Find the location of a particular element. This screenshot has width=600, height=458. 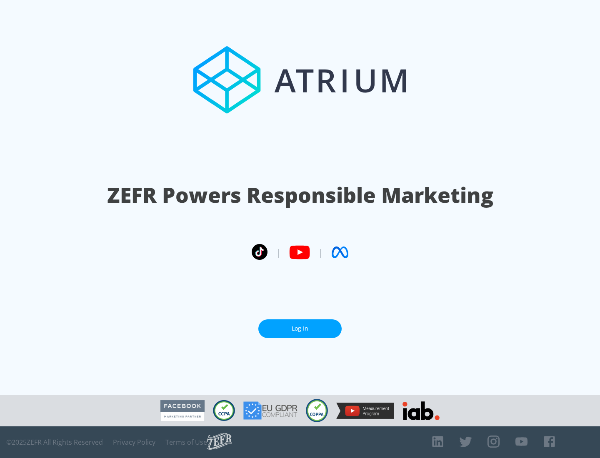

img: CCPA Compliant is located at coordinates (224, 411).